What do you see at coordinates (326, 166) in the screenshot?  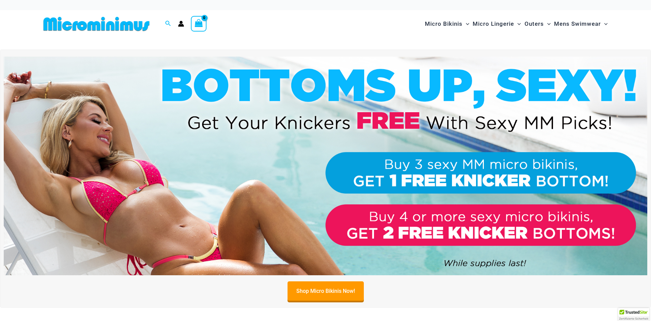 I see `img: Buy 3 or 4 Bikinis Get Free Knicker Promo` at bounding box center [326, 166].